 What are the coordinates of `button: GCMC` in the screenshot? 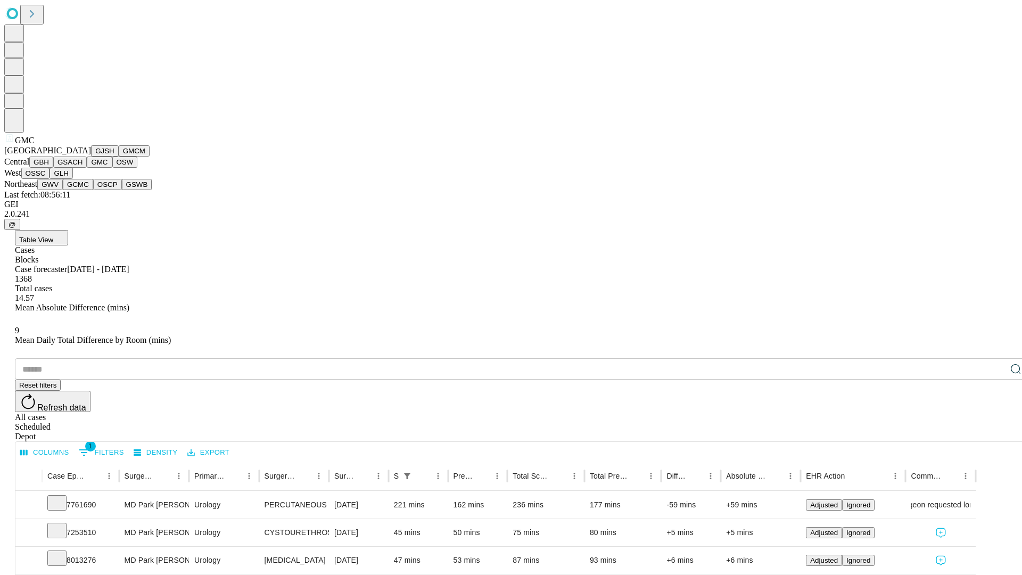 It's located at (78, 184).